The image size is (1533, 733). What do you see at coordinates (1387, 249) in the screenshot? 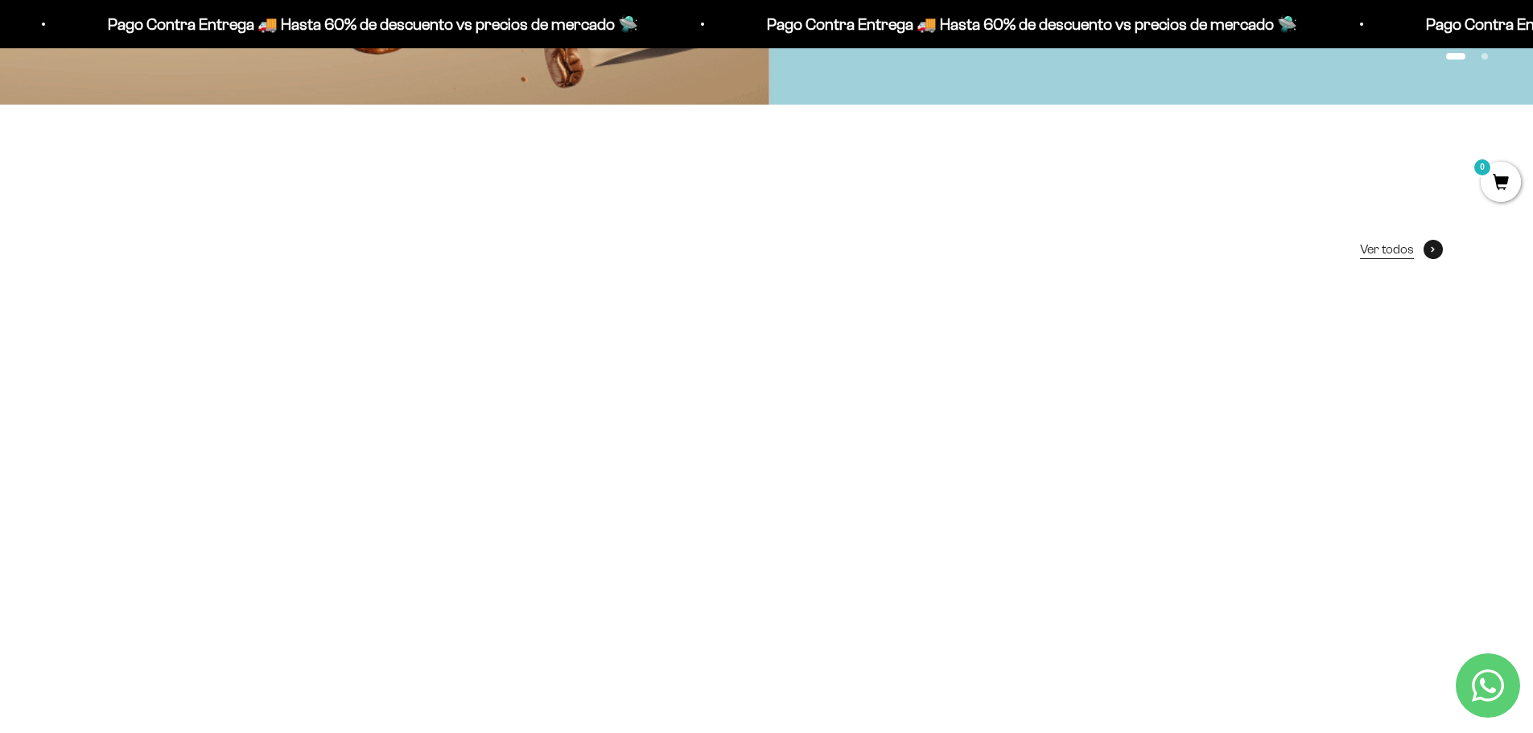
I see `span: Ver todos` at bounding box center [1387, 249].